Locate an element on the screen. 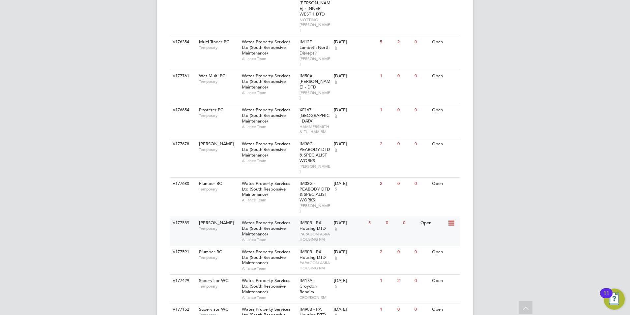 This screenshot has height=315, width=630. div: V177429 is located at coordinates (183, 280).